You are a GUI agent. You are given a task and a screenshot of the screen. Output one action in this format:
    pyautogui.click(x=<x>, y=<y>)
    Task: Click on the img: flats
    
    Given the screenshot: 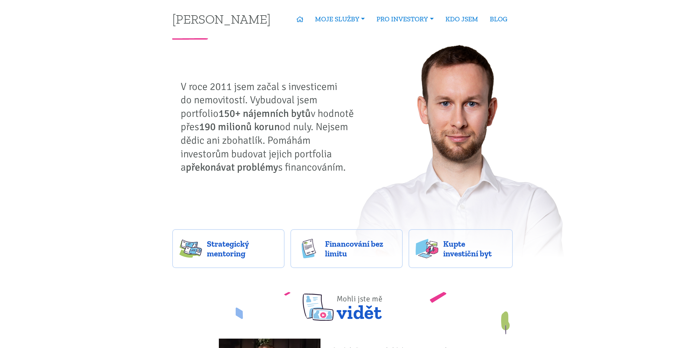 What is the action you would take?
    pyautogui.click(x=427, y=249)
    